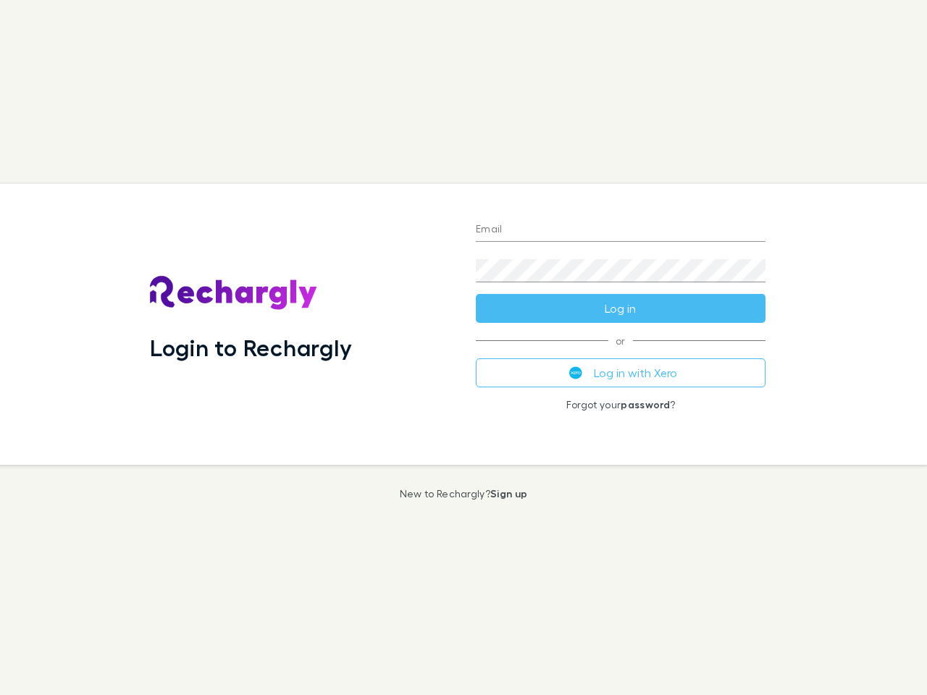 The image size is (927, 695). What do you see at coordinates (645, 404) in the screenshot?
I see `a: password` at bounding box center [645, 404].